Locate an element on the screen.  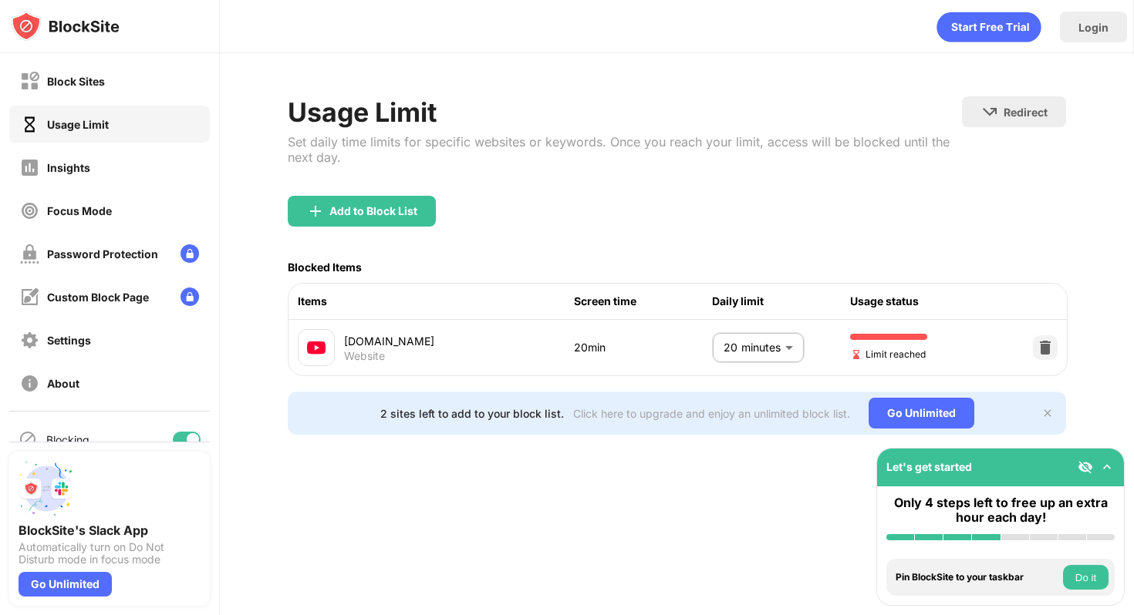
img: settings-off.svg is located at coordinates (29, 340).